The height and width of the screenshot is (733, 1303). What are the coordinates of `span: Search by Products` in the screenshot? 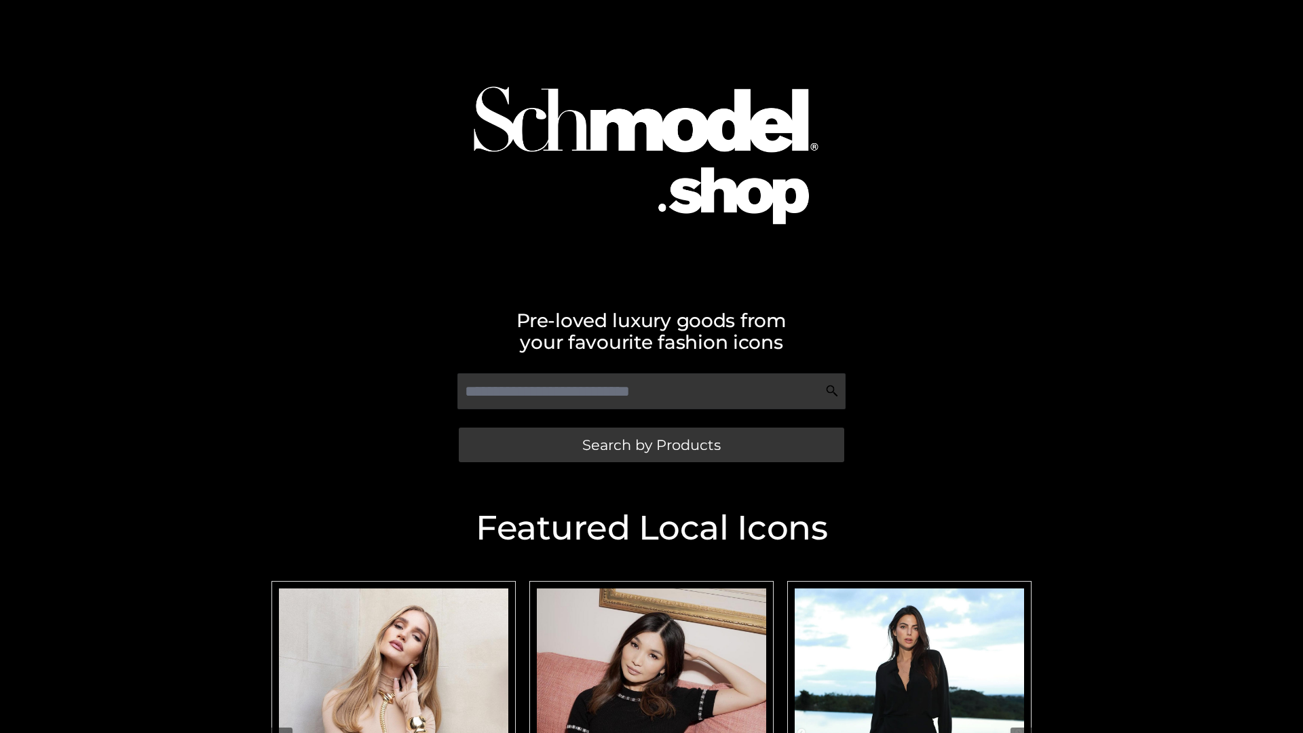 It's located at (652, 445).